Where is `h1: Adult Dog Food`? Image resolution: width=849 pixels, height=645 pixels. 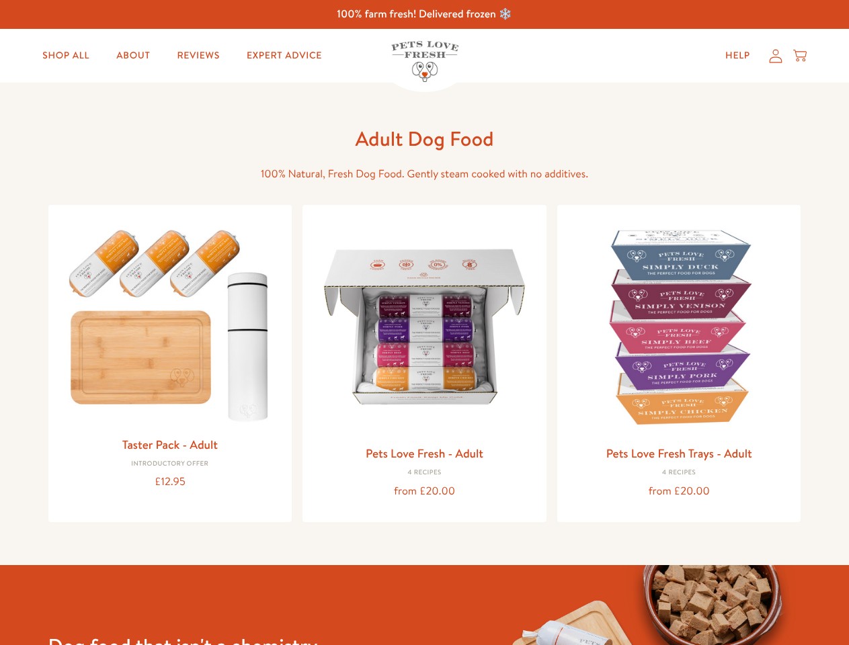 h1: Adult Dog Food is located at coordinates (425, 138).